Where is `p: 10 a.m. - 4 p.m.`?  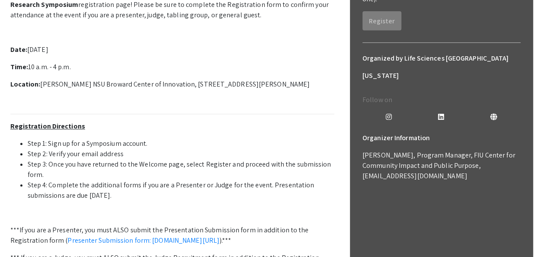 p: 10 a.m. - 4 p.m. is located at coordinates (172, 67).